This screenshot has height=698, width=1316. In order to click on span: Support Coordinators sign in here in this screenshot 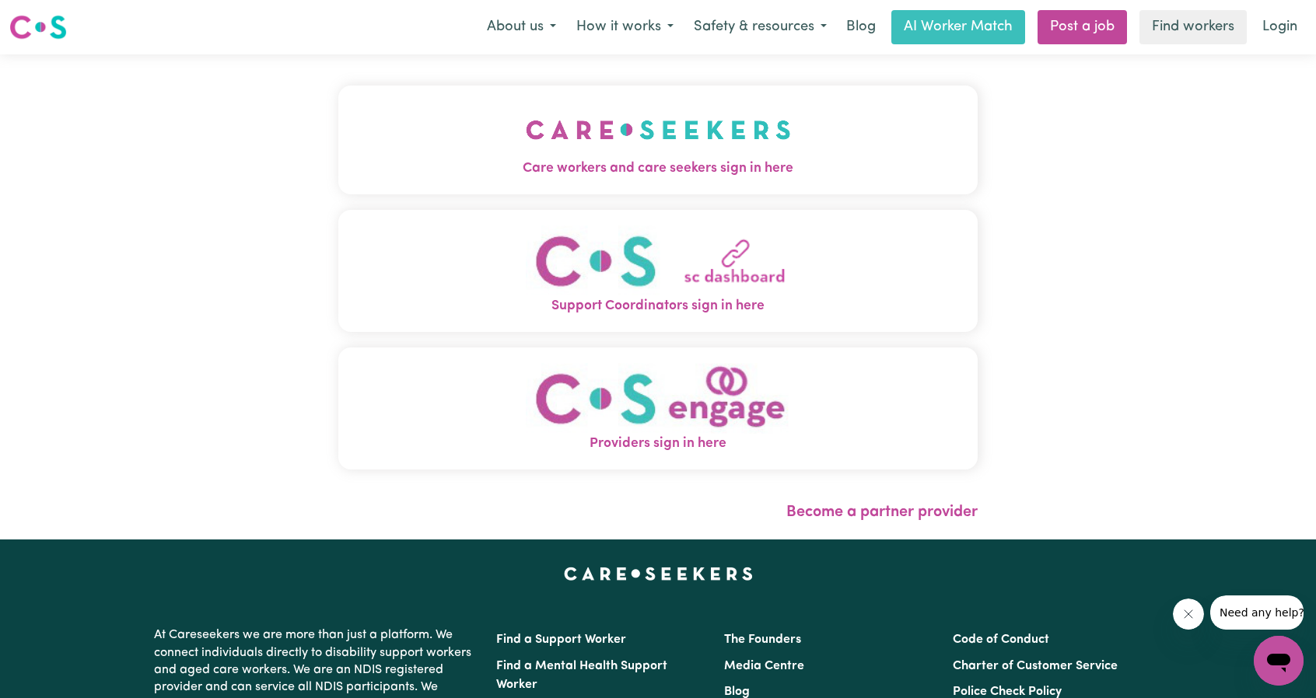, I will do `click(658, 306)`.